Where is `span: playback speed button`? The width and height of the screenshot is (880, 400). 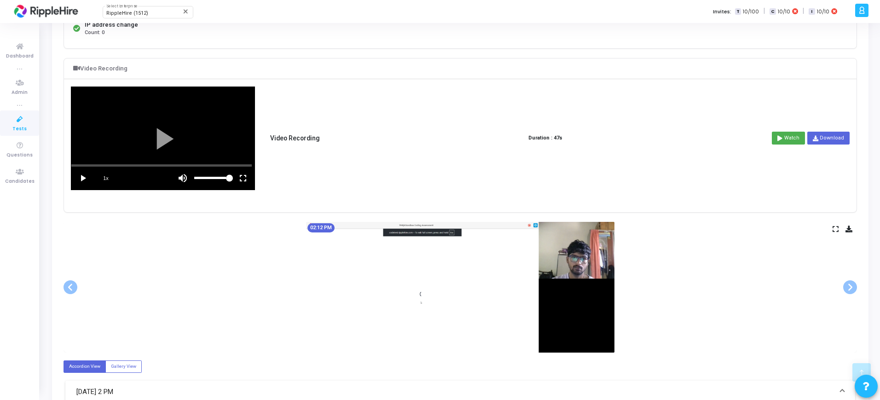
span: playback speed button is located at coordinates (106, 178).